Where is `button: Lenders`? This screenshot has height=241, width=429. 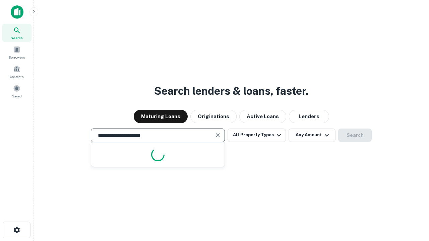
button: Lenders is located at coordinates (309, 117).